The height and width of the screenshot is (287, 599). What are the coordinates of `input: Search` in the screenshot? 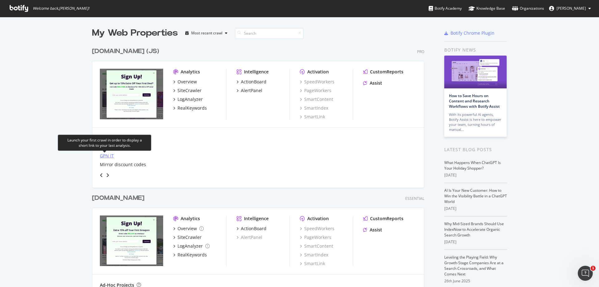 It's located at (269, 33).